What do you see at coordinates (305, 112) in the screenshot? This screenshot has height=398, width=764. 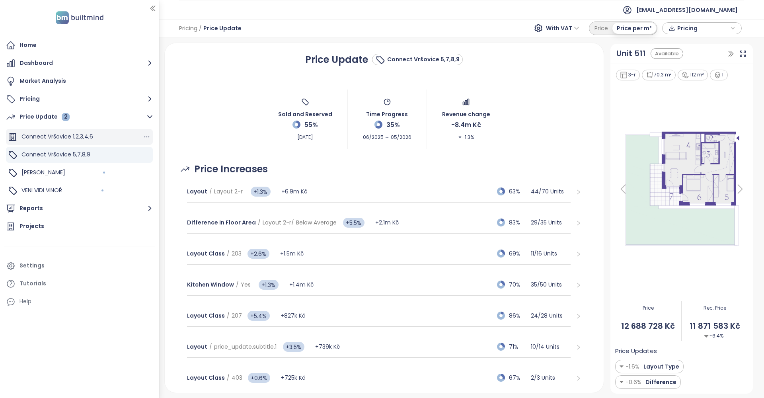 I see `span: Sold and Reserved` at bounding box center [305, 112].